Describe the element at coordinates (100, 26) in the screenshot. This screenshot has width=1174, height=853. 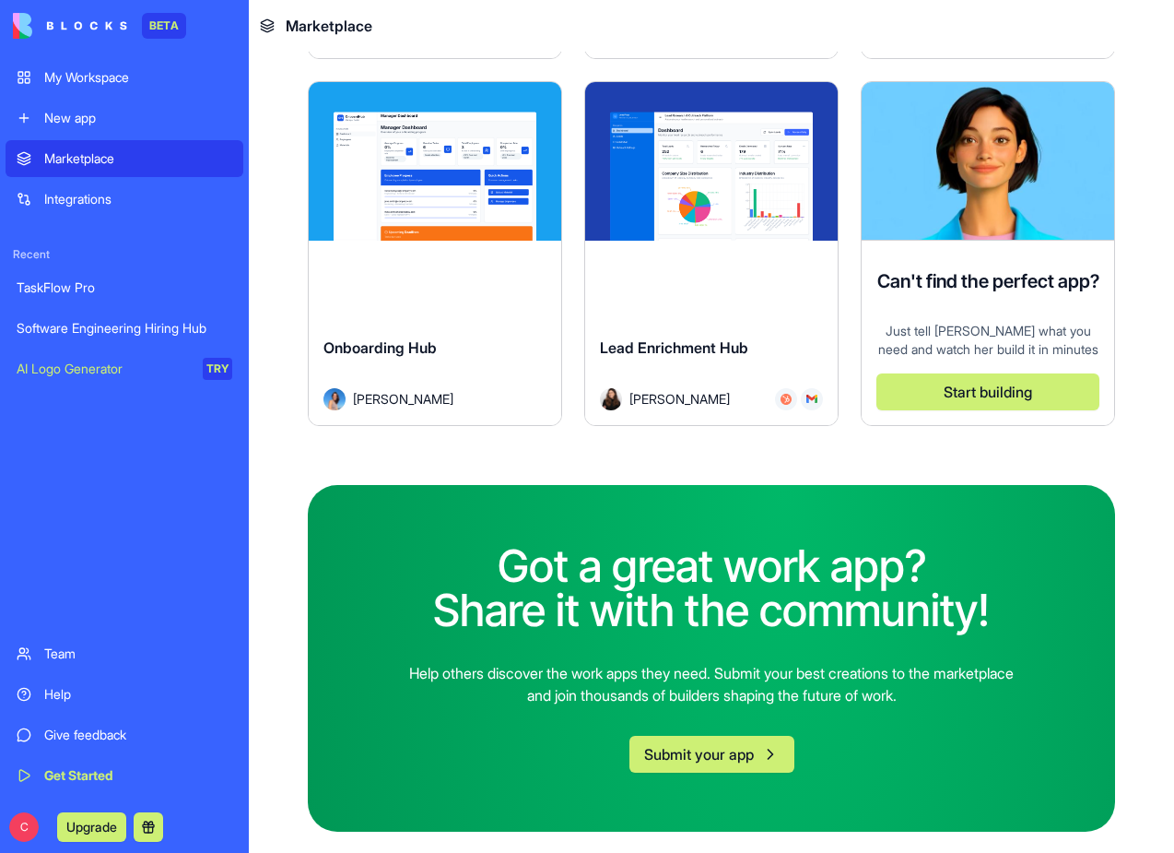
I see `a: BETA` at that location.